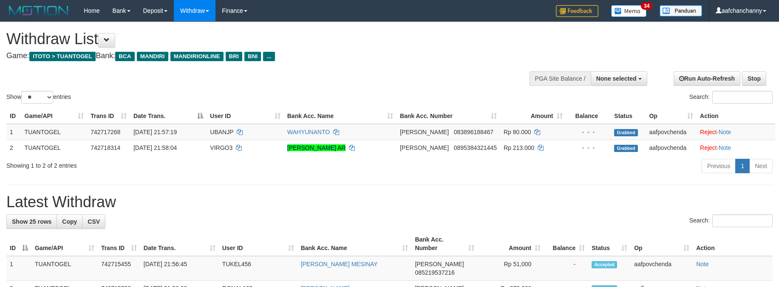 The image size is (779, 287). Describe the element at coordinates (105, 148) in the screenshot. I see `span: 742718314` at that location.